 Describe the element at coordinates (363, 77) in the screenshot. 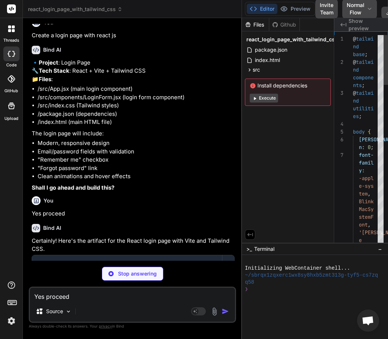

I see `span: compone` at that location.